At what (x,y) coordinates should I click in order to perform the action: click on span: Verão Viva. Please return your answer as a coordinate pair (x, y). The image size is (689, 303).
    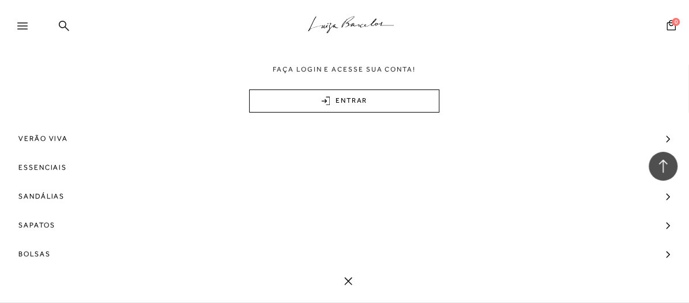
    Looking at the image, I should click on (43, 138).